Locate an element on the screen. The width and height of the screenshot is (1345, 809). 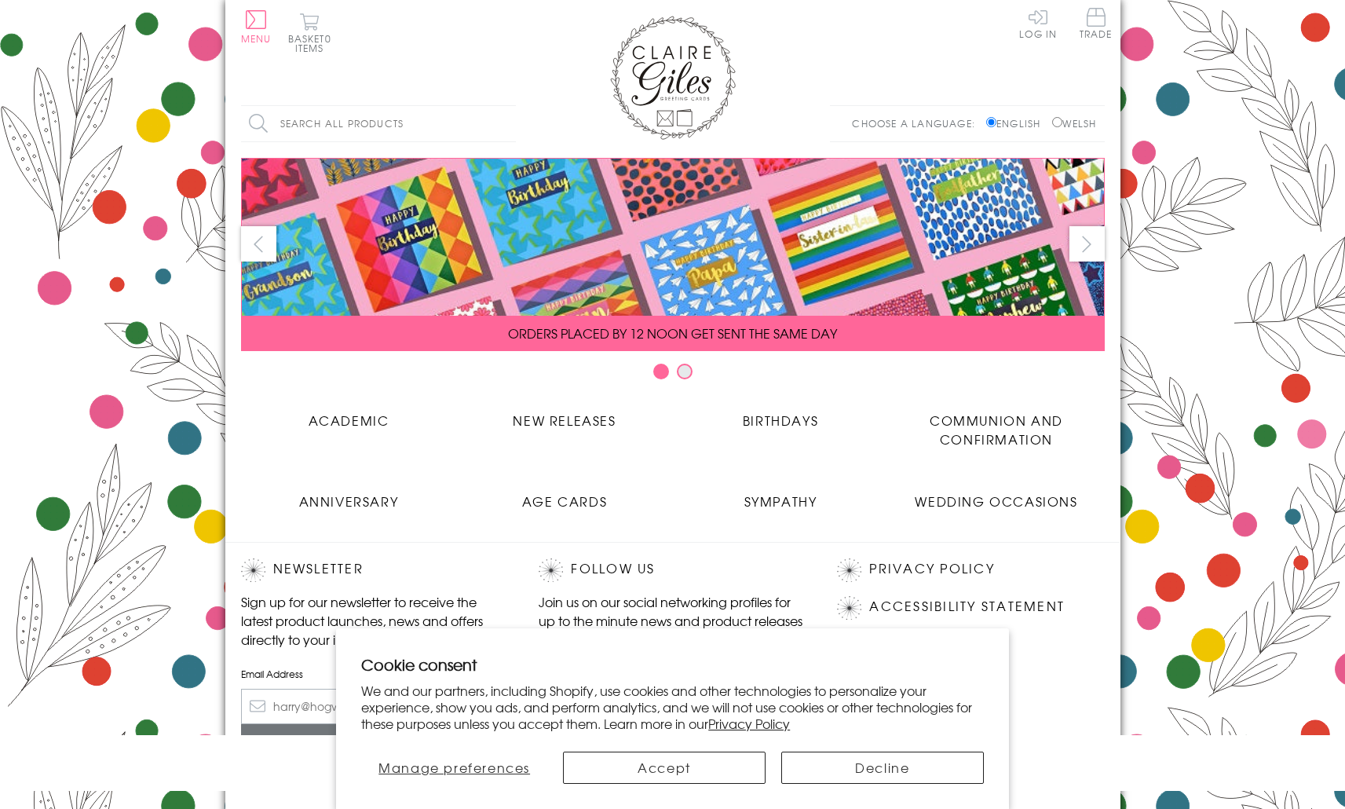
label: Email Address is located at coordinates (375, 674).